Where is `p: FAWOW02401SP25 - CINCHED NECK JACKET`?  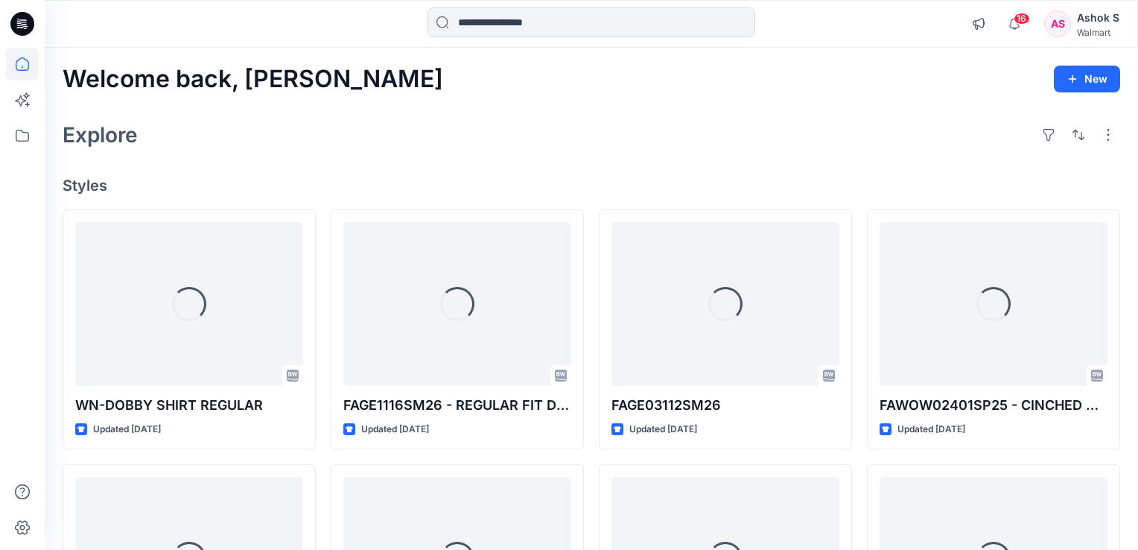
p: FAWOW02401SP25 - CINCHED NECK JACKET is located at coordinates (994, 405).